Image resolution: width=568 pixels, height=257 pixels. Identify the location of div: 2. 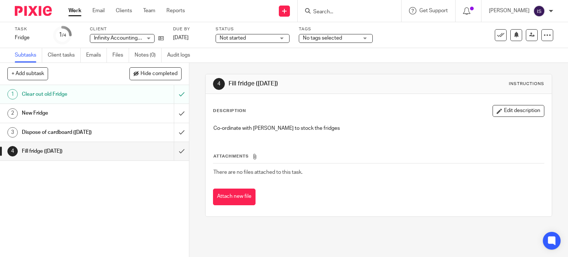
(13, 114).